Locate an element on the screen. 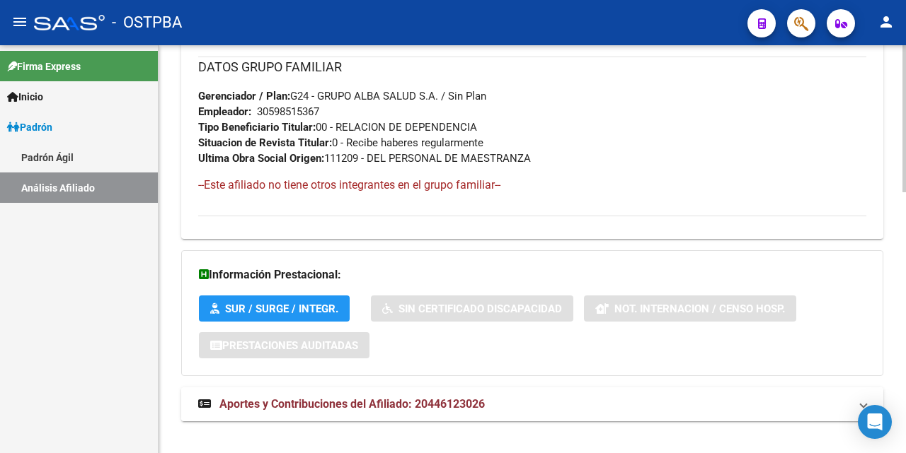 The height and width of the screenshot is (453, 906). span: Sin Certificado Discapacidad is located at coordinates (480, 309).